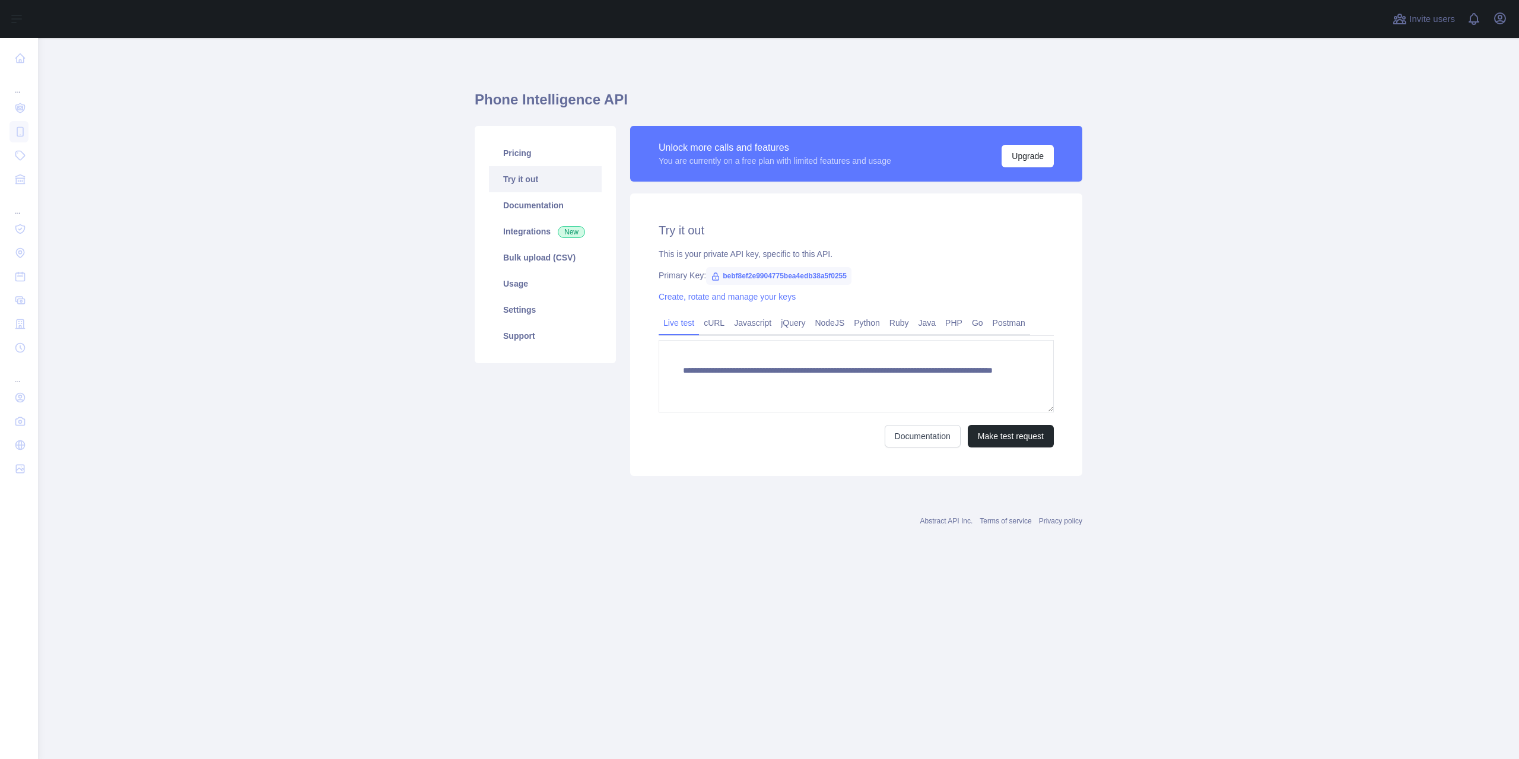  What do you see at coordinates (1005, 521) in the screenshot?
I see `a: Terms of service` at bounding box center [1005, 521].